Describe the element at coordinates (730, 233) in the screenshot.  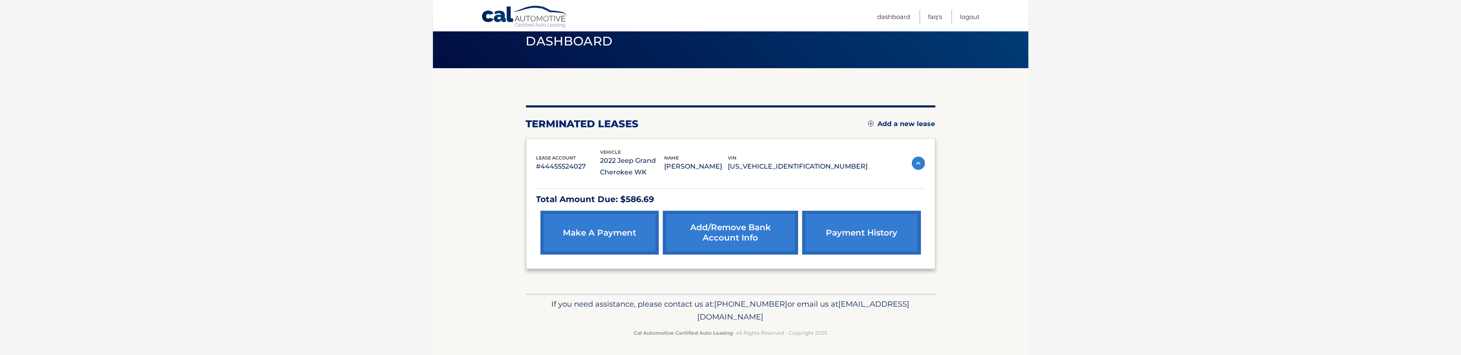
I see `a: Add/Remove bank account info` at that location.